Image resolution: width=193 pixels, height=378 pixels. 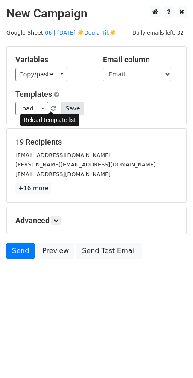 What do you see at coordinates (140, 60) in the screenshot?
I see `h5: Email column` at bounding box center [140, 60].